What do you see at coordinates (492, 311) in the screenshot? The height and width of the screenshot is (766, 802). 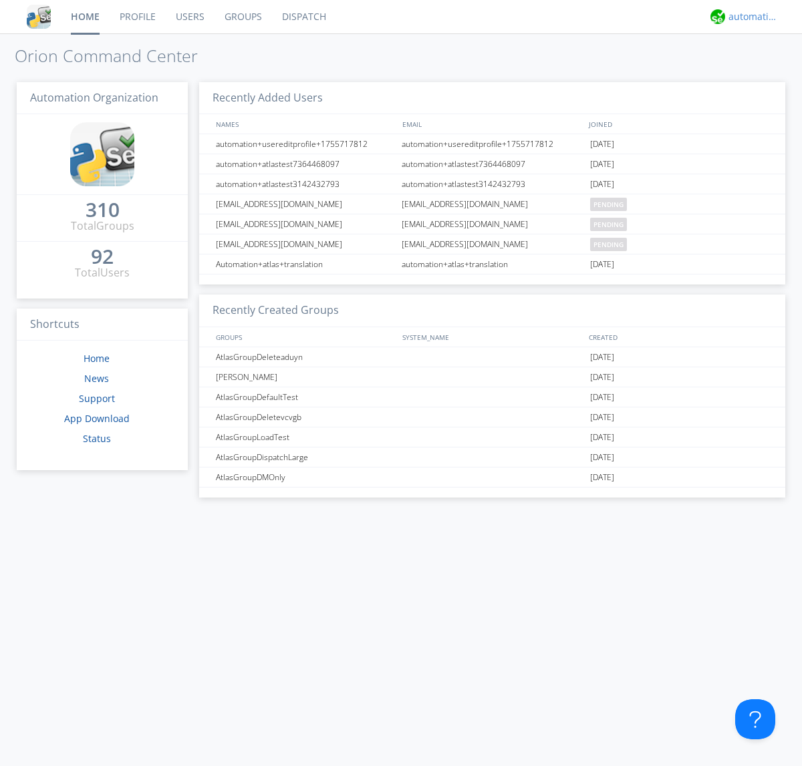 I see `h3: Recently Created Groups` at bounding box center [492, 311].